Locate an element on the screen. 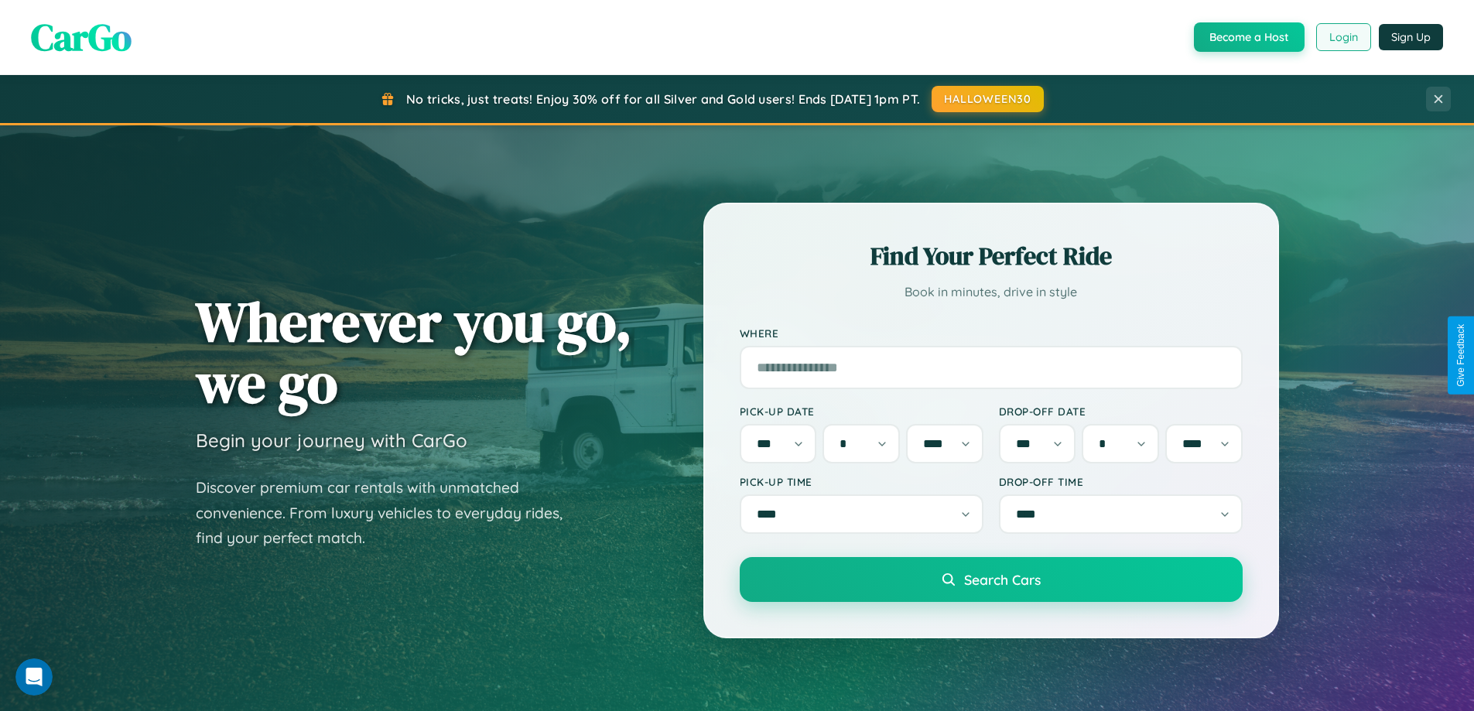 The height and width of the screenshot is (711, 1474). label: Drop-off Date is located at coordinates (1120, 411).